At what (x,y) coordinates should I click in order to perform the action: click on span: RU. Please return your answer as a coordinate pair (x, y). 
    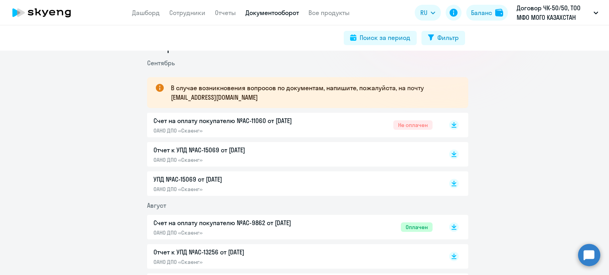
    Looking at the image, I should click on (424, 13).